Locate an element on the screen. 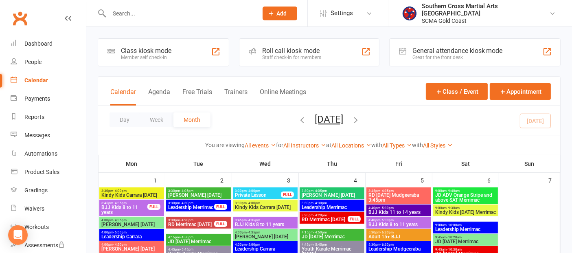 Image resolution: width=572 pixels, height=253 pixels. div: General attendance kiosk mode is located at coordinates (458, 51).